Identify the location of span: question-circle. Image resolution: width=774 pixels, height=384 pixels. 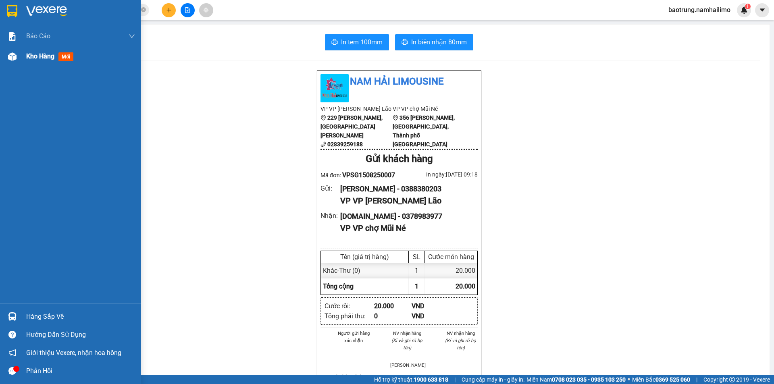
(12, 335).